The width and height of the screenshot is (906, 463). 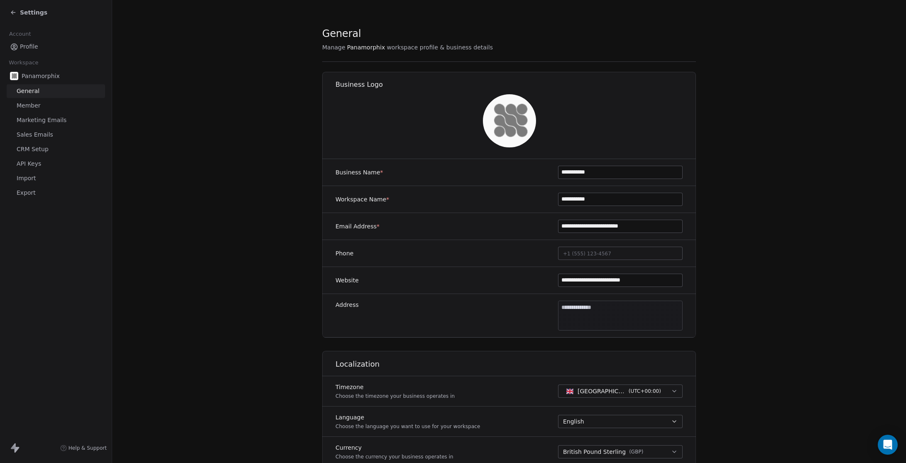 What do you see at coordinates (56, 105) in the screenshot?
I see `a: Member` at bounding box center [56, 105].